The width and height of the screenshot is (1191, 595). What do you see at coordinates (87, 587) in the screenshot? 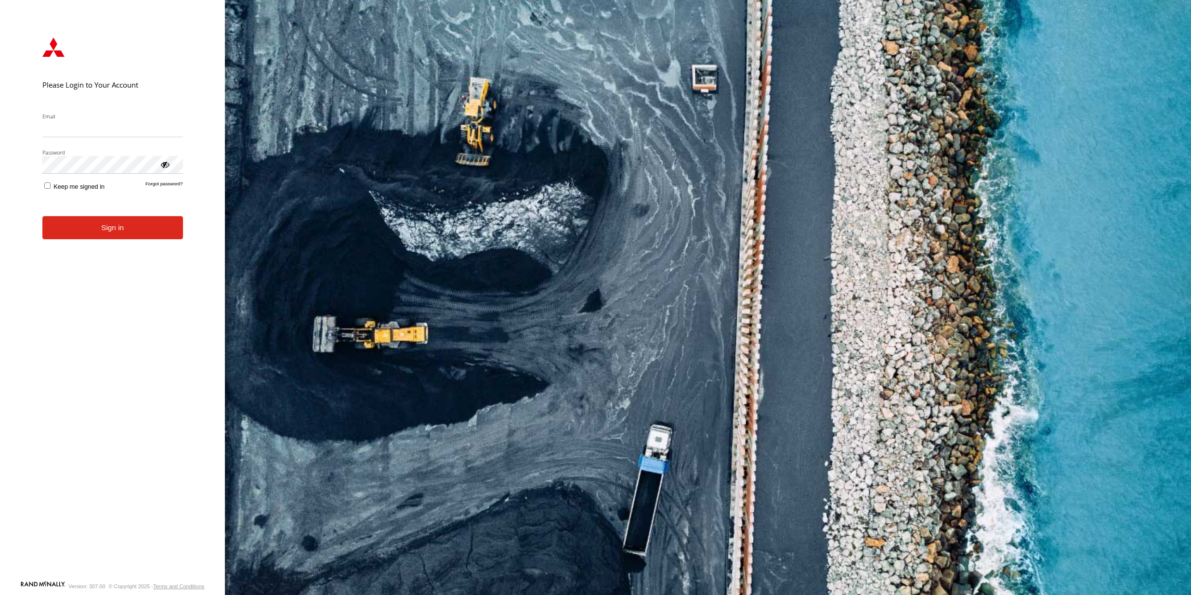
I see `div: Version: 307.00` at bounding box center [87, 587].